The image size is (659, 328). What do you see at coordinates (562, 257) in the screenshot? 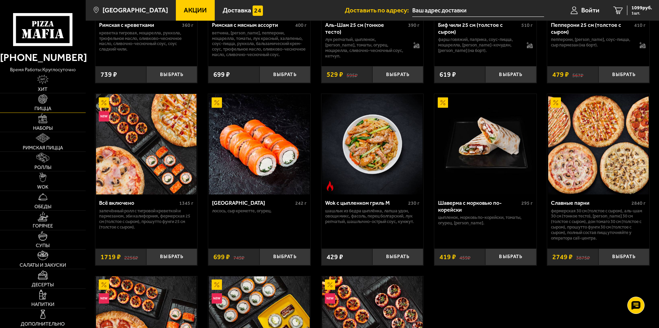
I see `span: 2749 ₽` at bounding box center [562, 257].